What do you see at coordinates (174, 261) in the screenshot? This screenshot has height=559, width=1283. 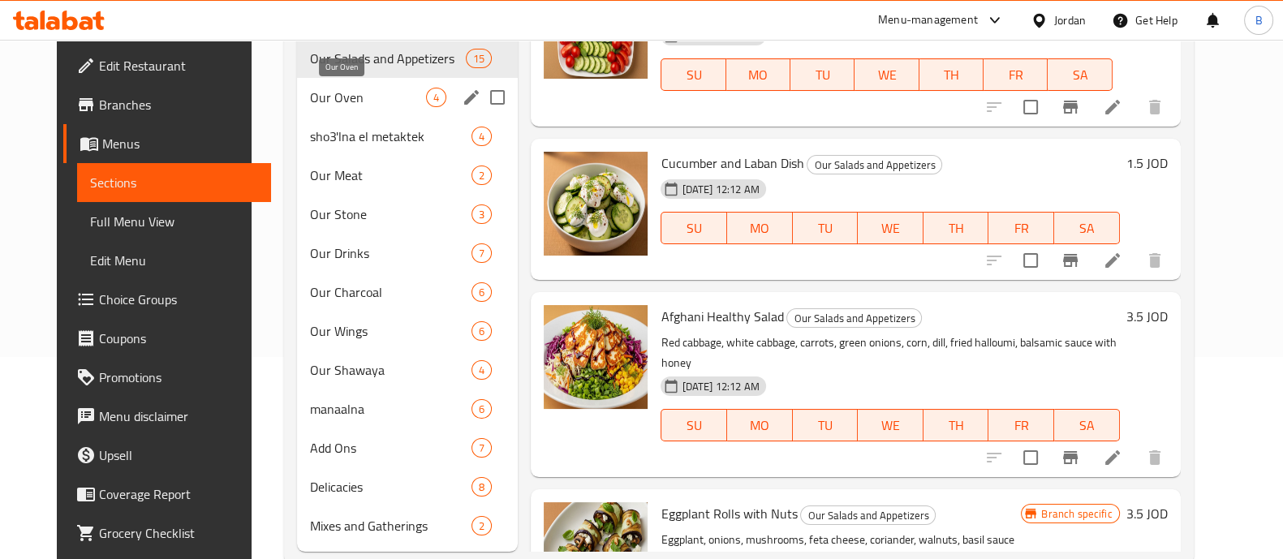 I see `span: Edit Menu` at bounding box center [174, 261].